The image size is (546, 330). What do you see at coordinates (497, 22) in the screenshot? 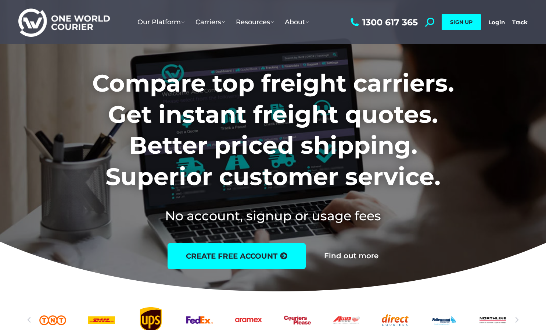
I see `a: Login` at bounding box center [497, 22].